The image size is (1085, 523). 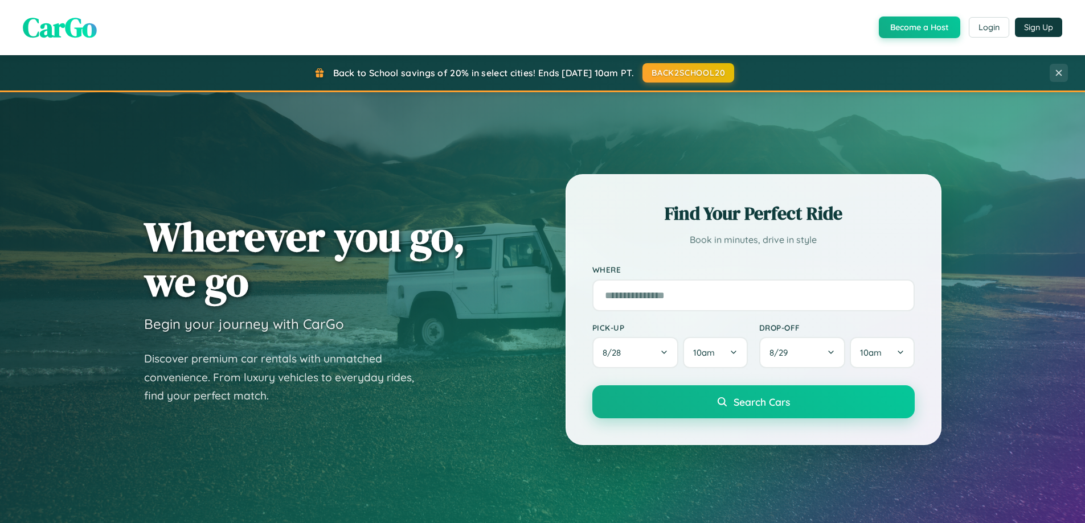 What do you see at coordinates (919, 27) in the screenshot?
I see `button: Become a Host` at bounding box center [919, 27].